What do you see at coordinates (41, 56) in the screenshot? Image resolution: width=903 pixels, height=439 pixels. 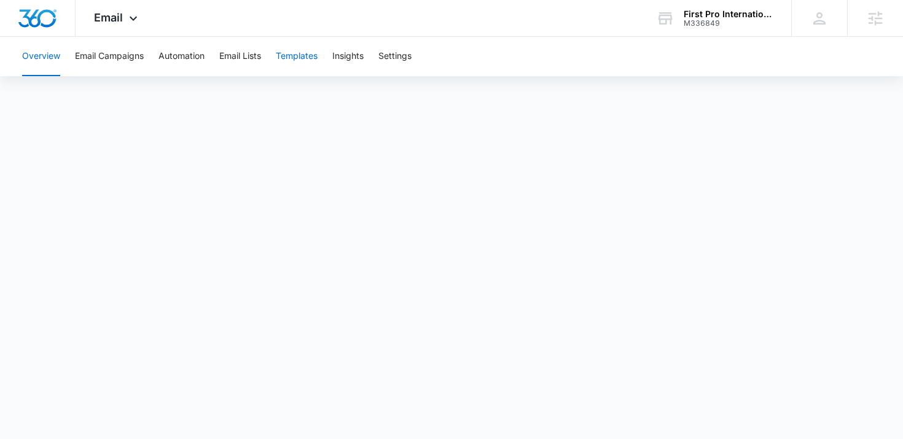 I see `button: Overview` at bounding box center [41, 56].